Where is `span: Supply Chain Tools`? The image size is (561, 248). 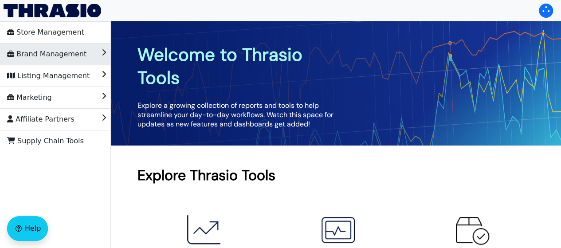 span: Supply Chain Tools is located at coordinates (45, 141).